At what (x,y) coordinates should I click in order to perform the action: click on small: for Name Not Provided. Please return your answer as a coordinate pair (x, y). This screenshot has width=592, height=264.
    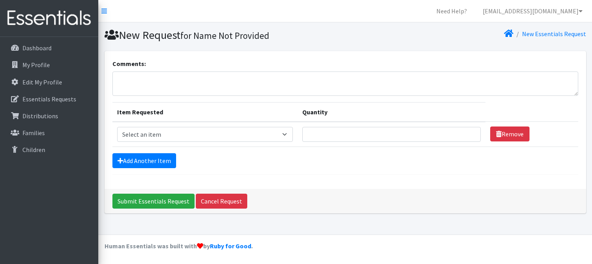
    Looking at the image, I should click on (225, 35).